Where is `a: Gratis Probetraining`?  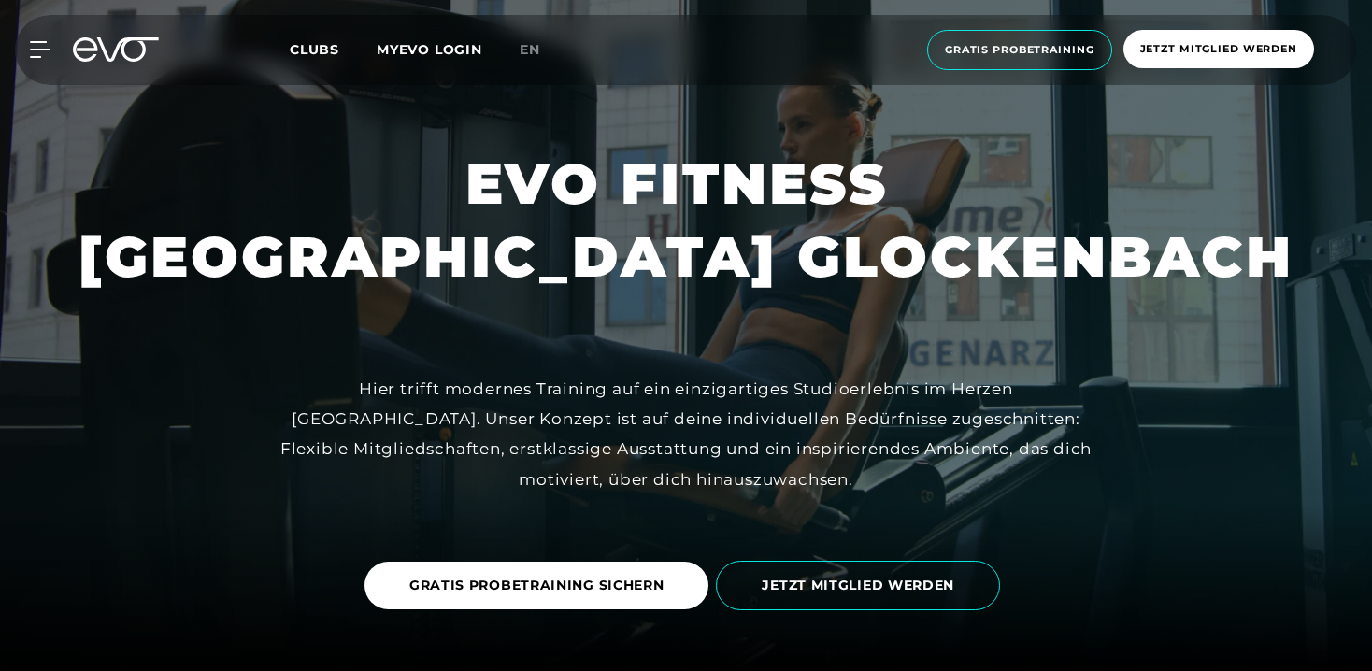
a: Gratis Probetraining is located at coordinates (1020, 50).